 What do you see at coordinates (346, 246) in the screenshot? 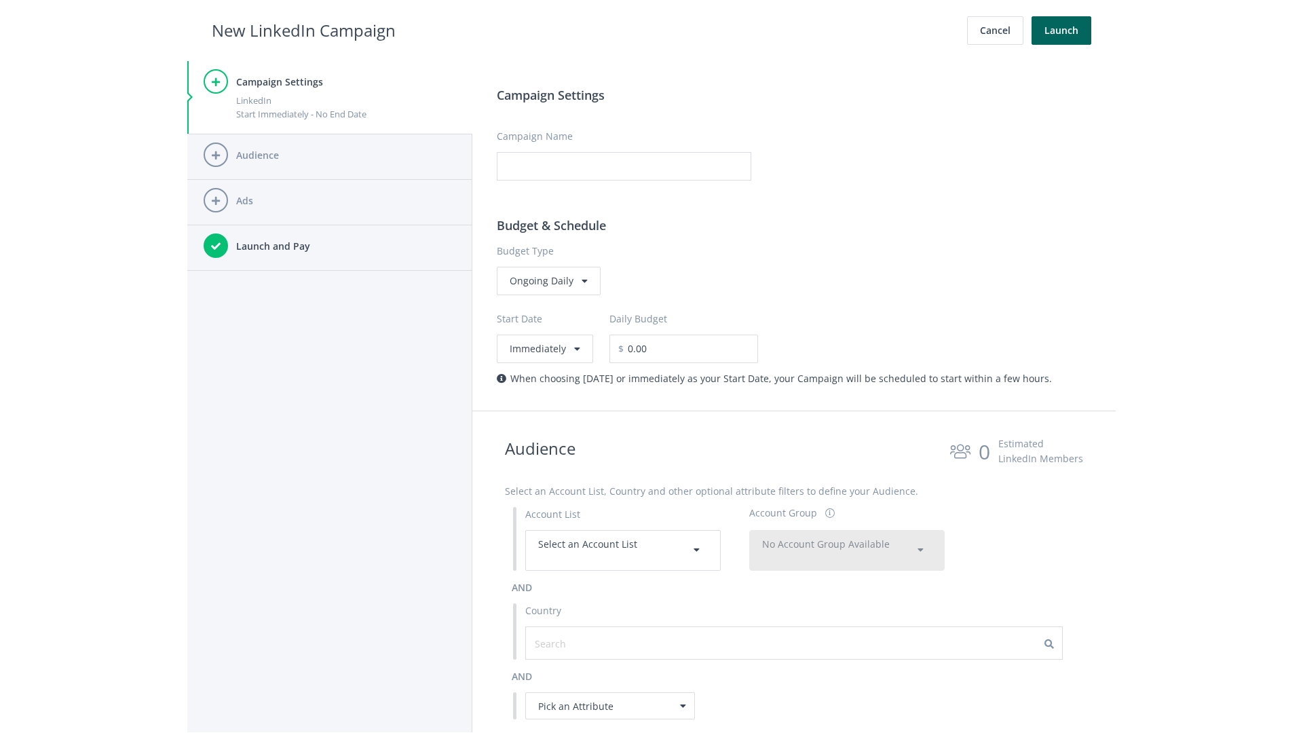
I see `h4: Launch and Pay` at bounding box center [346, 246].